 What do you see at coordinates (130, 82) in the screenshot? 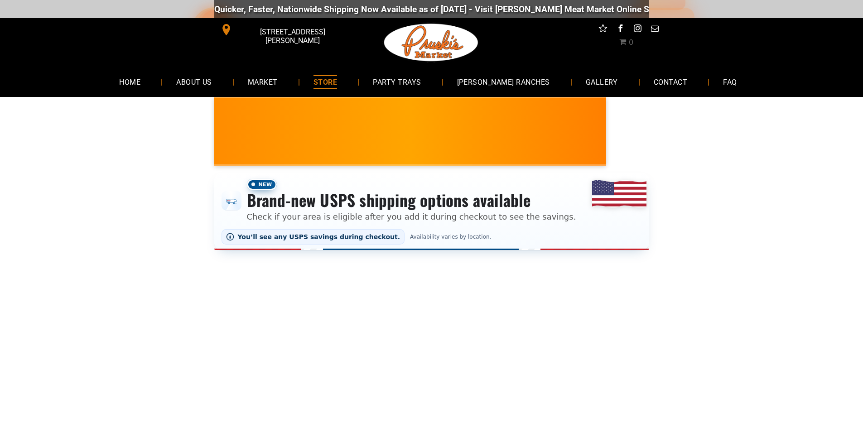
I see `a: HOME` at bounding box center [130, 82].